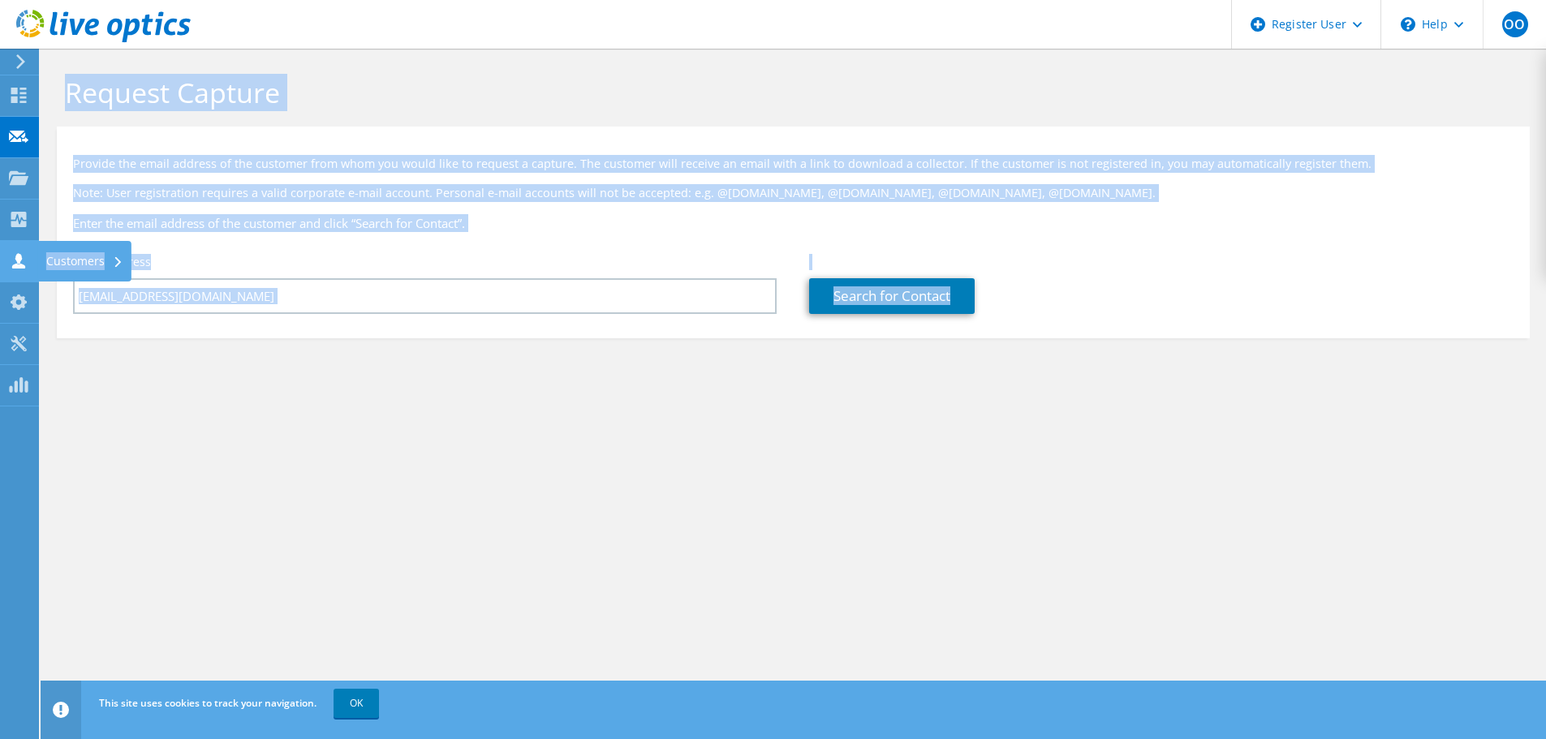 The width and height of the screenshot is (1546, 739). Describe the element at coordinates (793, 164) in the screenshot. I see `p: Provide the email address of the customer from whom you would like to request a capture. The cust...` at that location.